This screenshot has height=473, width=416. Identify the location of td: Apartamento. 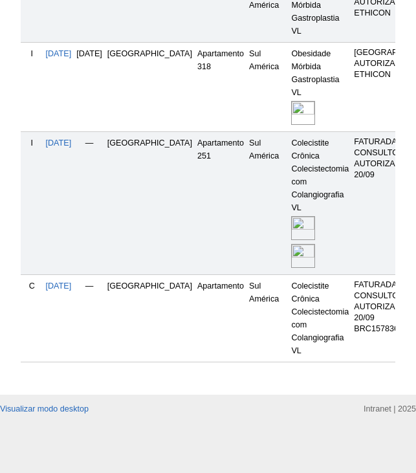
(221, 318).